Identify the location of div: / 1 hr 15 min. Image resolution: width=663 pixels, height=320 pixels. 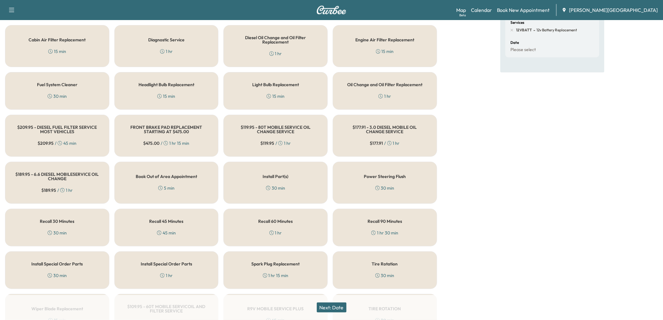
(166, 143).